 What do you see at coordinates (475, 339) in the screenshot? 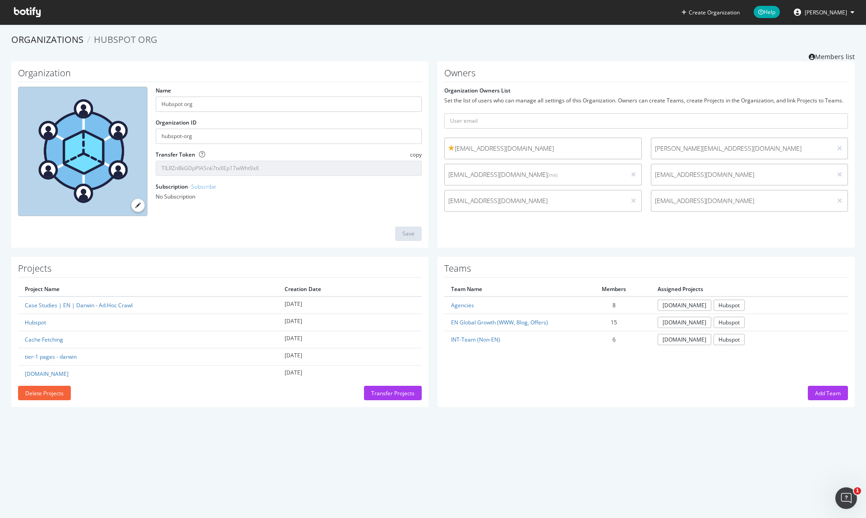
I see `a: INT-Team (Non-EN)` at bounding box center [475, 339].